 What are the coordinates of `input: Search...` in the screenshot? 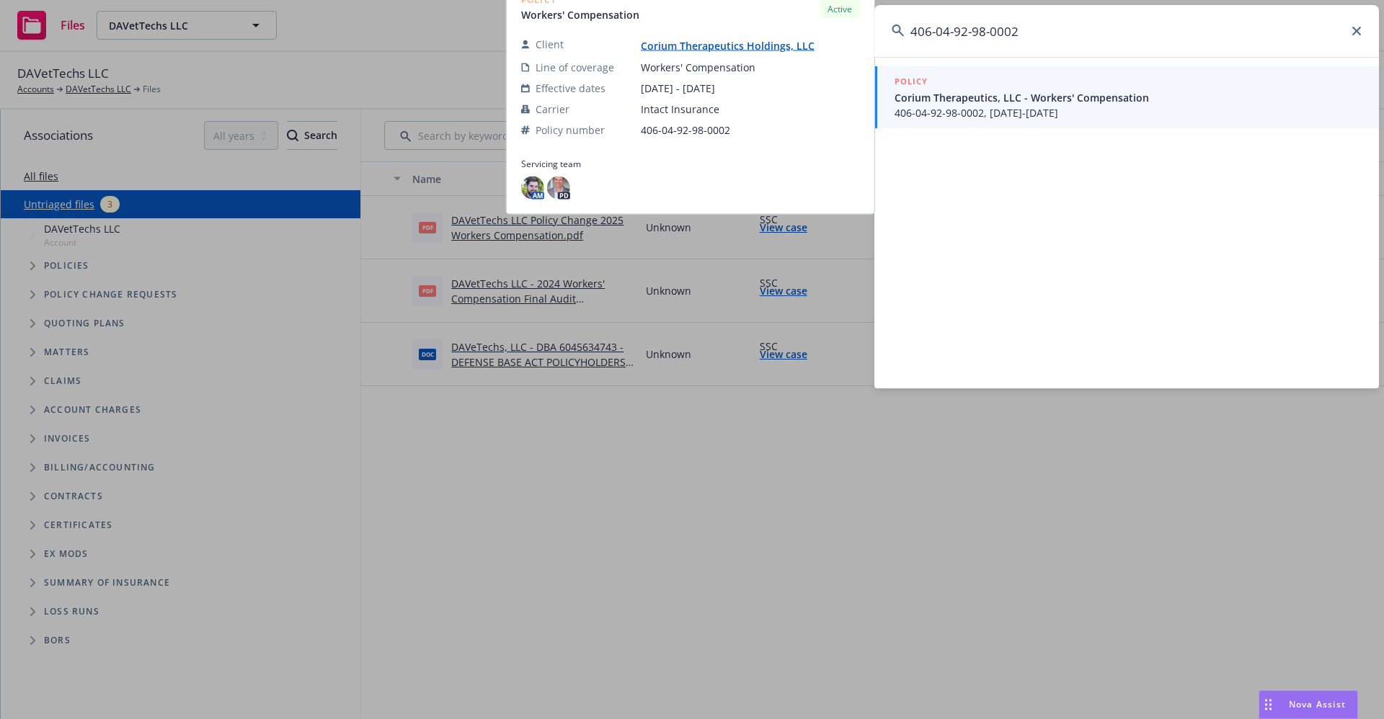 It's located at (1126, 31).